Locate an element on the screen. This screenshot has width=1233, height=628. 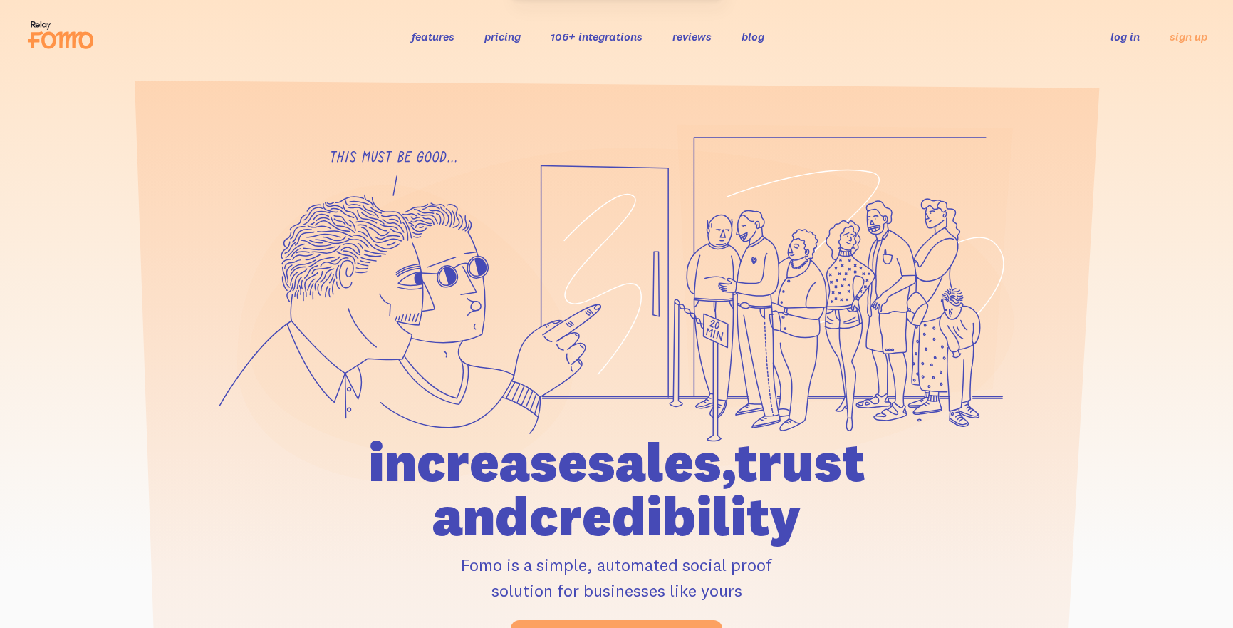
a: 106+ integrations is located at coordinates (596, 36).